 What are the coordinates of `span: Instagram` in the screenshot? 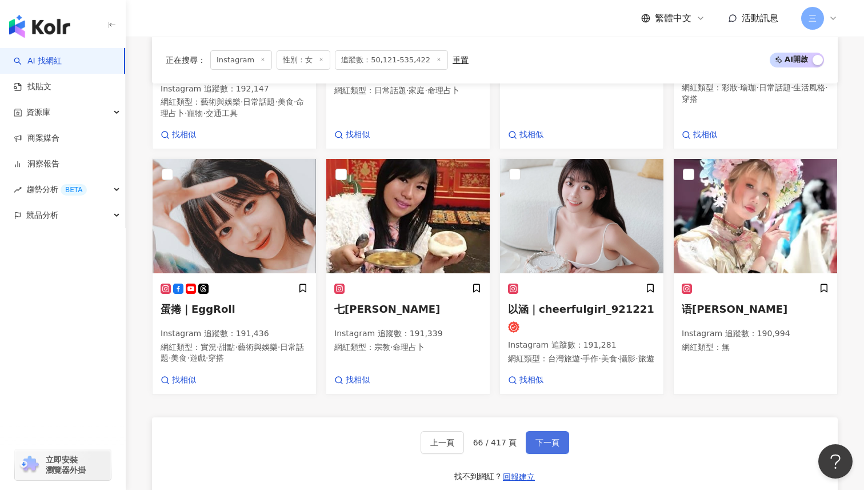 It's located at (241, 60).